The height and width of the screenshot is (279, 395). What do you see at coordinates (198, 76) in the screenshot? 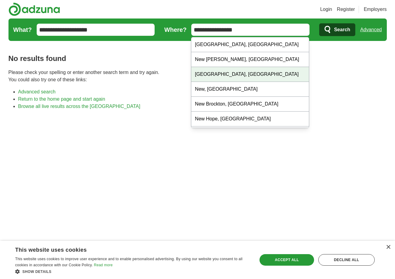
I see `p: Please check your spelling or enter another search term and try again. You could also try one of ...` at bounding box center [198, 76].